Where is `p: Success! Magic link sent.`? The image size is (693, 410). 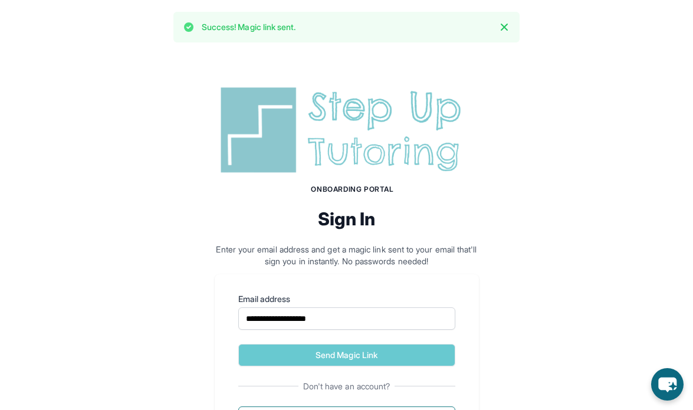
p: Success! Magic link sent. is located at coordinates (249, 27).